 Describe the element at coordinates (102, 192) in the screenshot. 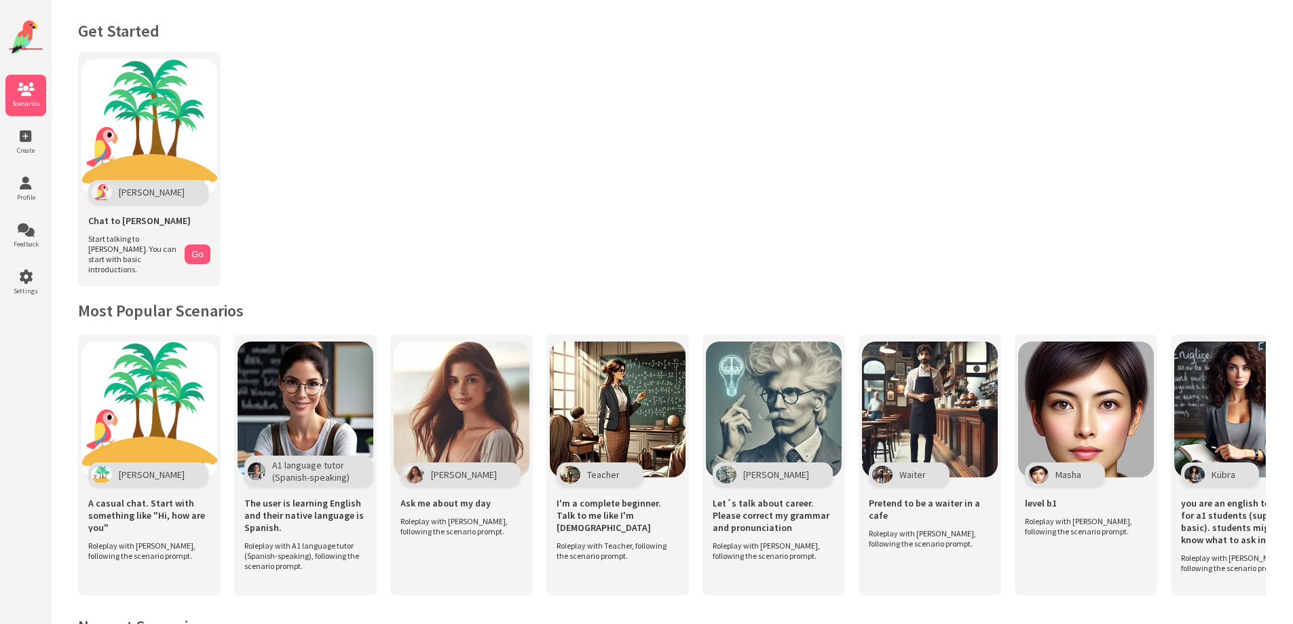

I see `img: Polly` at that location.